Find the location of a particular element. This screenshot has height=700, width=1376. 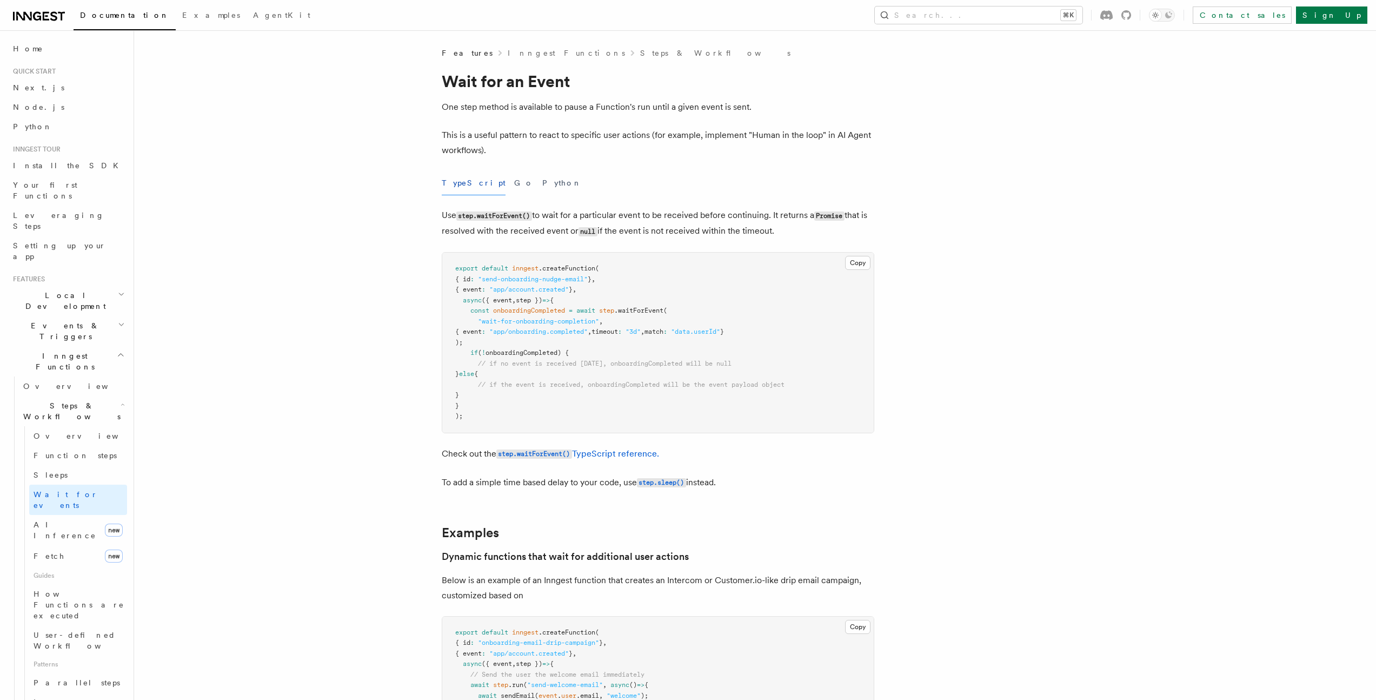

p: Below is an example of an Inngest function that creates an Intercom or Customer.io-like drip emai... is located at coordinates (658, 588).